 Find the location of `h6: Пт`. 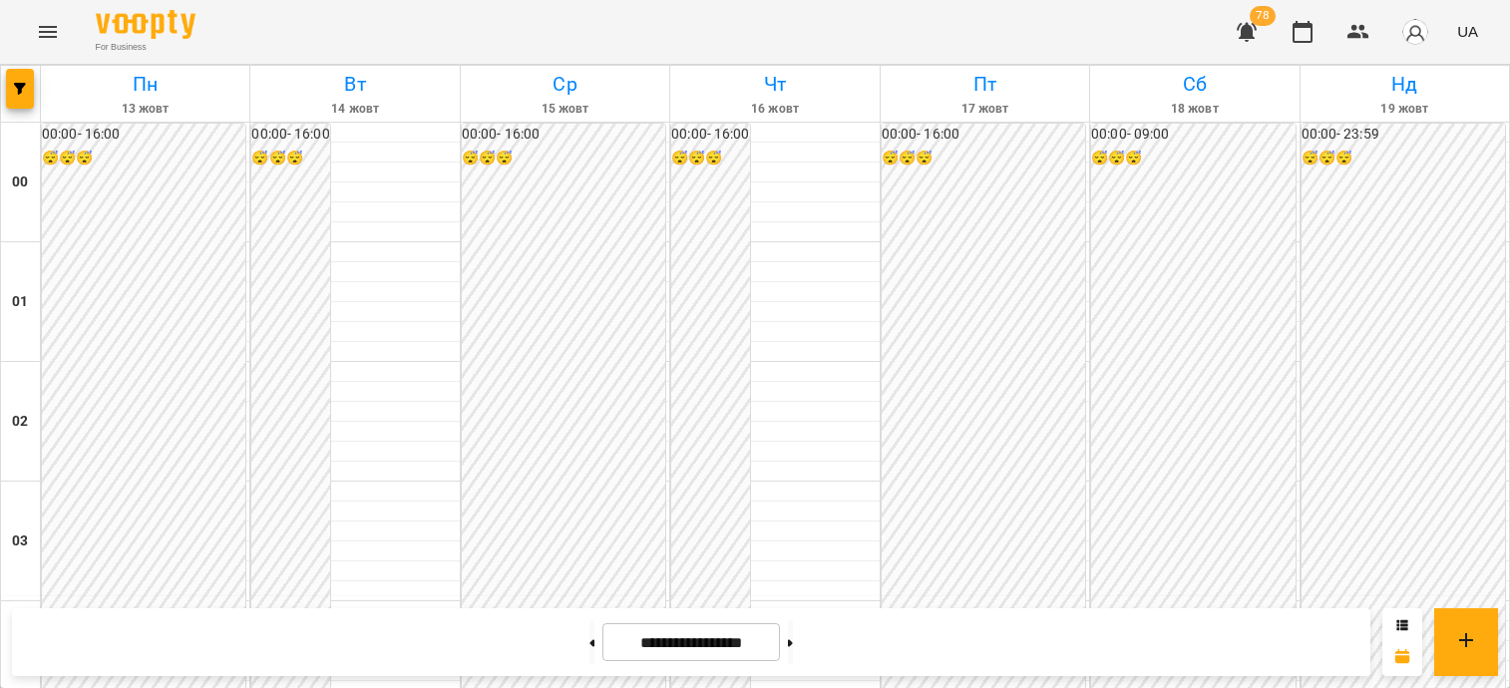

h6: Пт is located at coordinates (984, 84).